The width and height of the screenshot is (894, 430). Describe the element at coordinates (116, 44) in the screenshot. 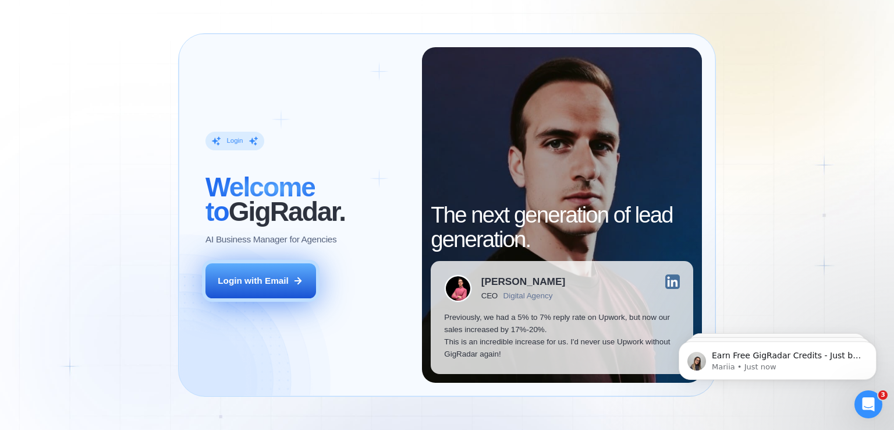

I see `div: message notification from Mariia, Just now. Earn Free GigRadar Credits - Just by Sharing Your Sto...` at that location.